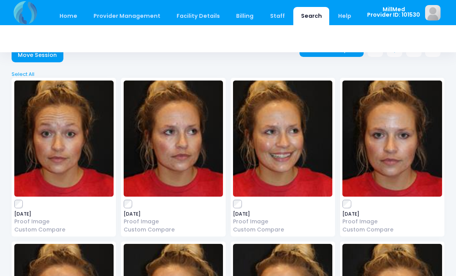  Describe the element at coordinates (245, 16) in the screenshot. I see `a: Billing` at that location.